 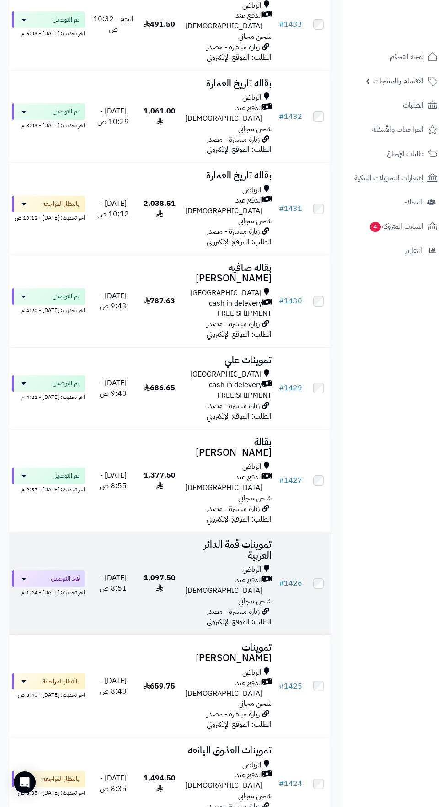 I want to click on a: العملاء, so click(x=395, y=202).